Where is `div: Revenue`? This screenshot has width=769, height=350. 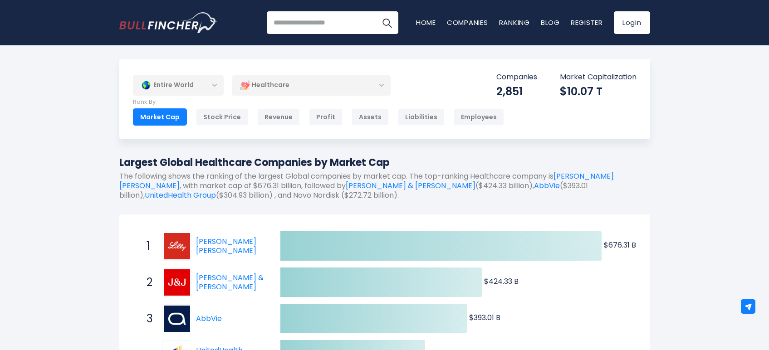 div: Revenue is located at coordinates (279, 117).